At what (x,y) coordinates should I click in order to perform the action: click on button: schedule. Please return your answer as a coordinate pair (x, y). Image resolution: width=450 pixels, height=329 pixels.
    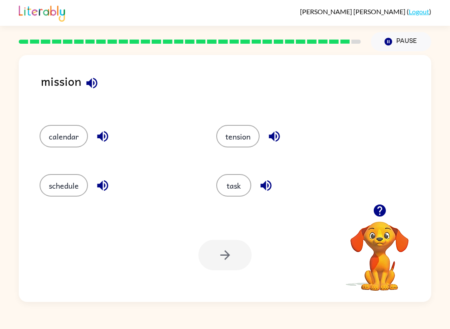
    Looking at the image, I should click on (64, 185).